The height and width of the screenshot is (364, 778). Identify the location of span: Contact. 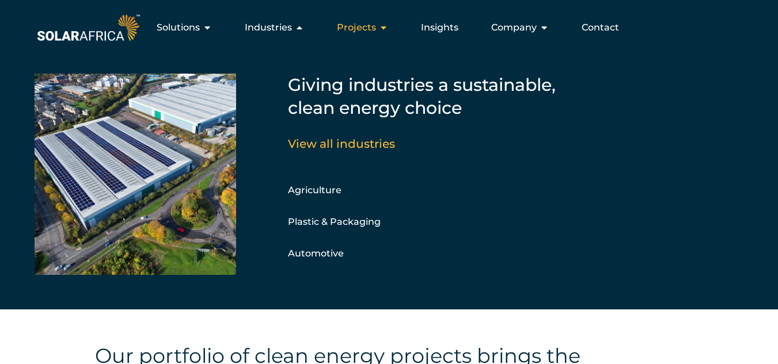
(600, 28).